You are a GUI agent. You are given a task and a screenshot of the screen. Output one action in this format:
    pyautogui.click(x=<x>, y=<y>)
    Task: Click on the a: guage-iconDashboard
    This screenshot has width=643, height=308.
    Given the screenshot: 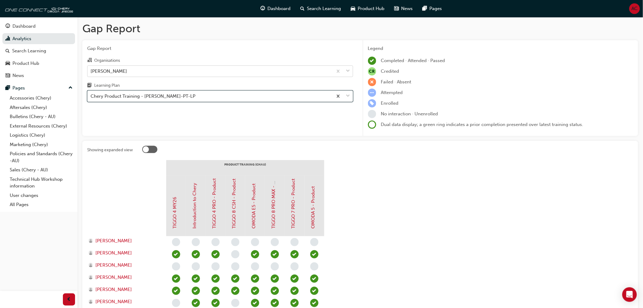 What is the action you would take?
    pyautogui.click(x=275, y=9)
    